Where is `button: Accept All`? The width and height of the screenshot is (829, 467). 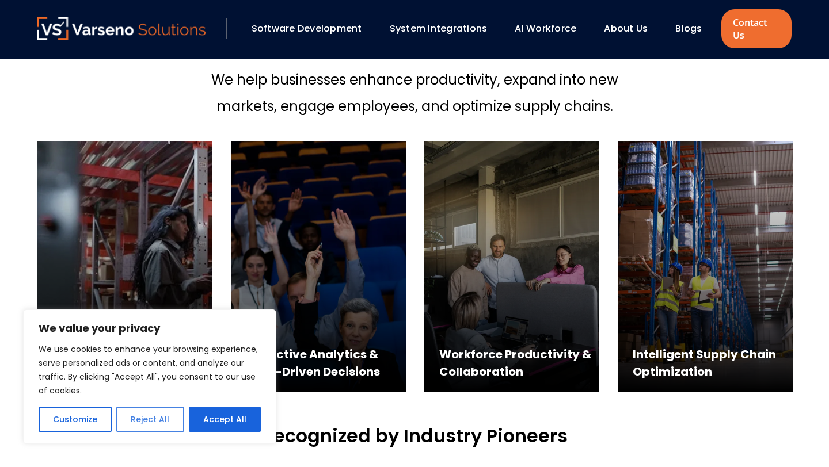
button: Accept All is located at coordinates (224, 420).